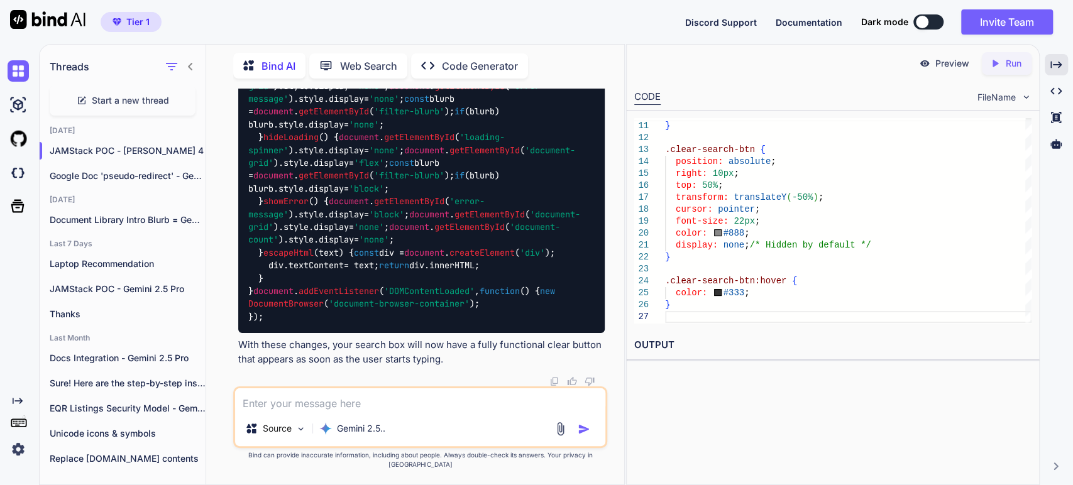  What do you see at coordinates (279, 66) in the screenshot?
I see `p: Bind AI` at bounding box center [279, 66].